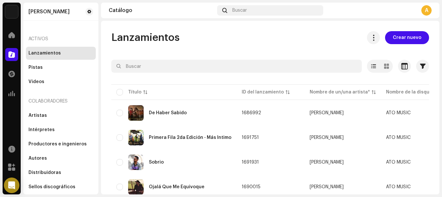  I want to click on button: Crear nuevo, so click(407, 38).